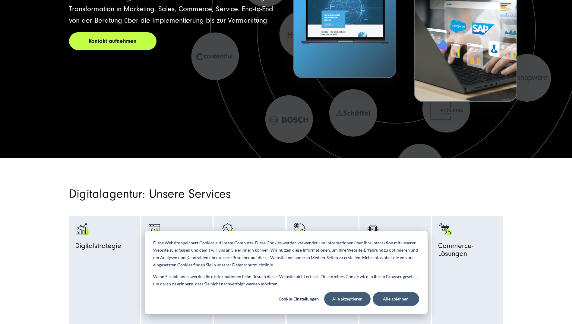 This screenshot has height=324, width=572. What do you see at coordinates (113, 41) in the screenshot?
I see `a: Kontakt aufnehmen` at bounding box center [113, 41].